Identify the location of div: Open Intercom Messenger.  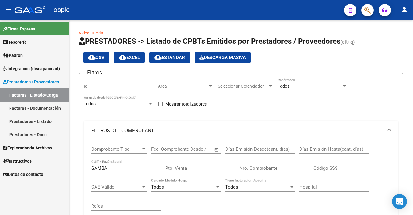
(399, 201).